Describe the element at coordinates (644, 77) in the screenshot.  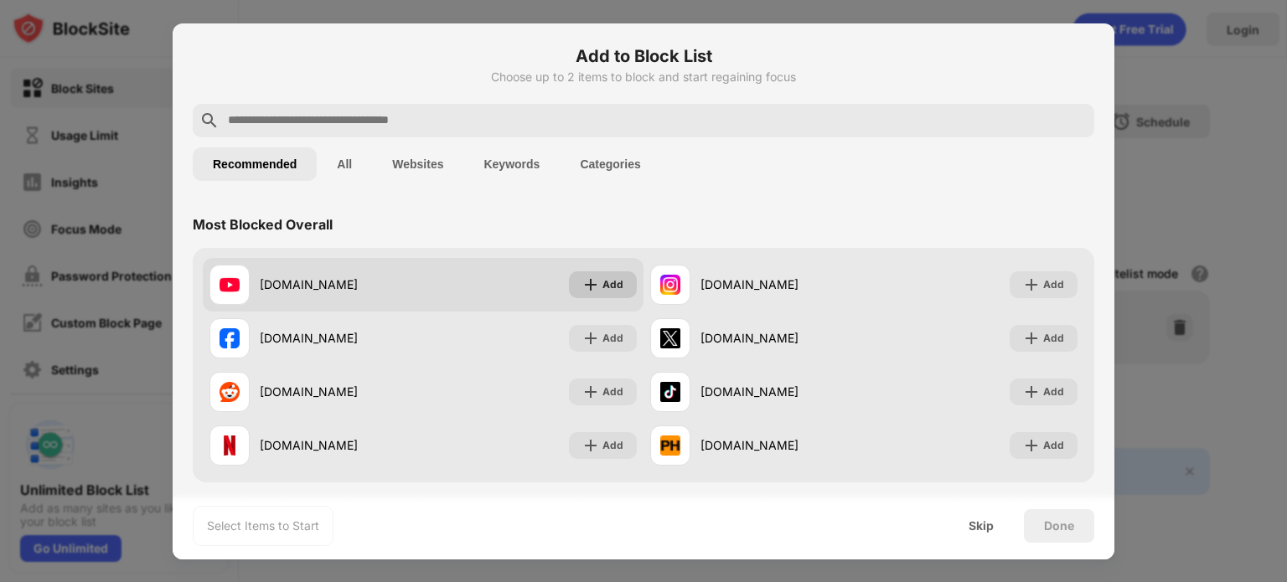
I see `div: Choose up to 2 items to block and start regaining focus` at that location.